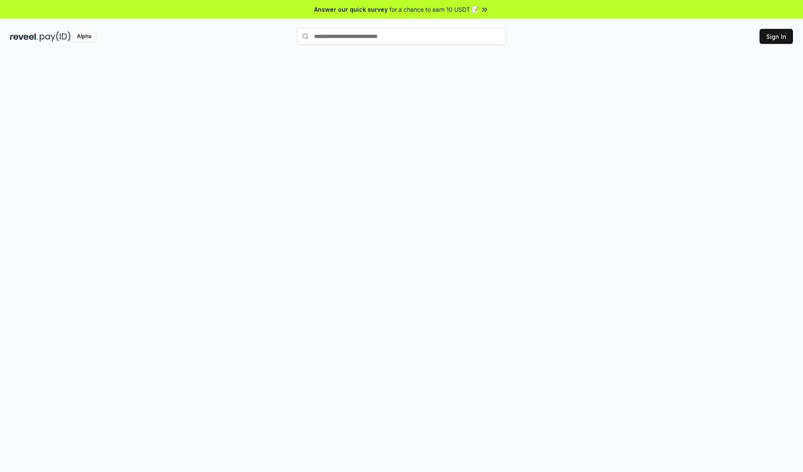 The image size is (803, 472). I want to click on img: pay_id, so click(55, 36).